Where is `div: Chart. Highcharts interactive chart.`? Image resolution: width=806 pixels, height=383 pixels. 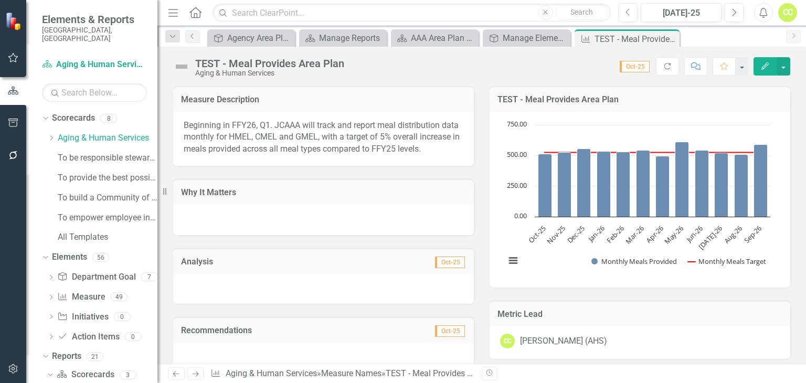 div: Chart. Highcharts interactive chart. is located at coordinates (640, 198).